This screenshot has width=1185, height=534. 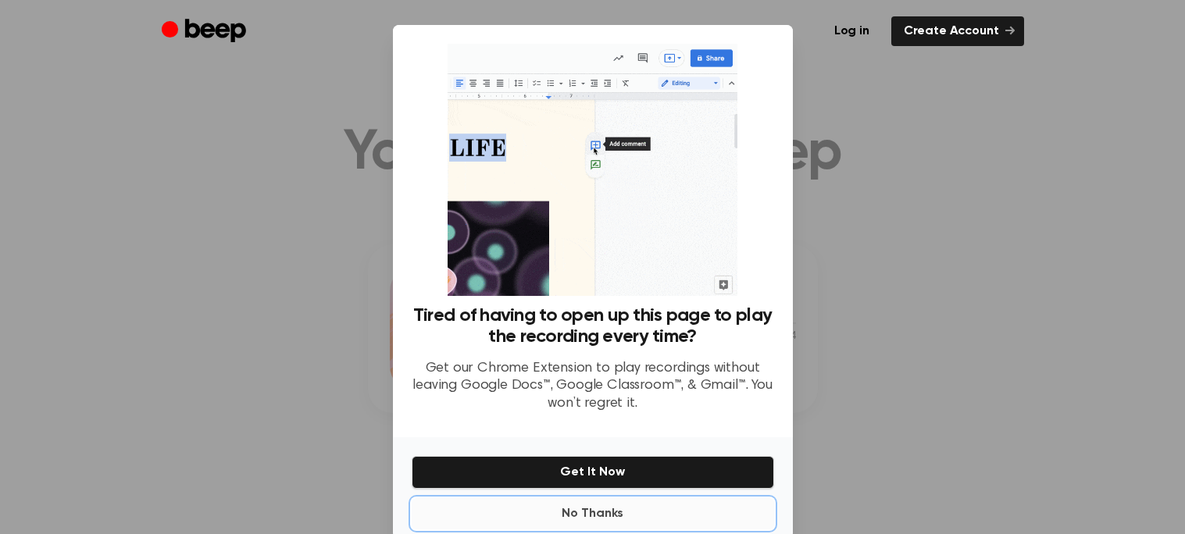 What do you see at coordinates (593, 387) in the screenshot?
I see `p: Get our Chrome Extension to play recordings without leaving Google Docs™, Google Classroom™, & Gm...` at bounding box center [593, 387].